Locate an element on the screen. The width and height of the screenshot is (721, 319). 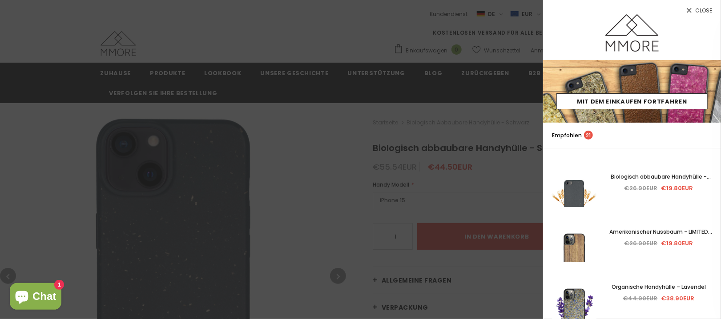
span: 21 is located at coordinates (588, 135).